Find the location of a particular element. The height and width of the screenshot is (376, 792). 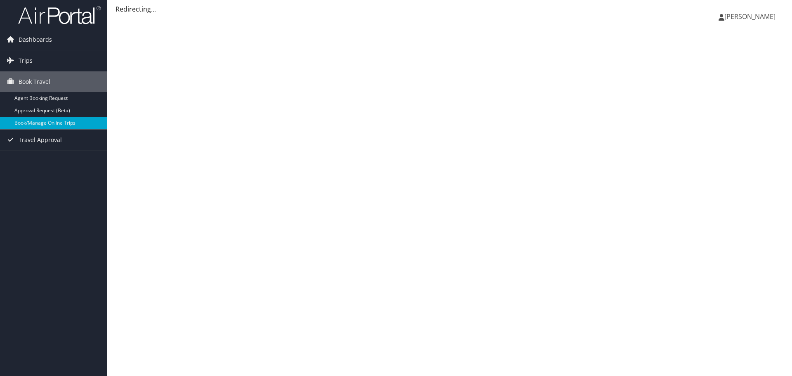

span: Travel Approval is located at coordinates (40, 140).